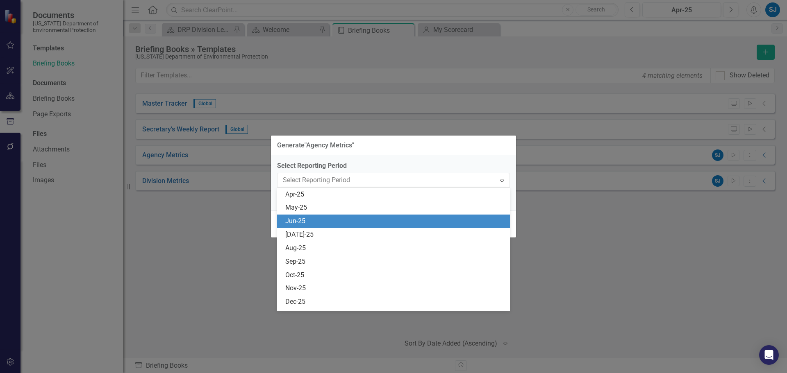 The image size is (787, 373). Describe the element at coordinates (395, 195) in the screenshot. I see `div: Apr-25` at that location.